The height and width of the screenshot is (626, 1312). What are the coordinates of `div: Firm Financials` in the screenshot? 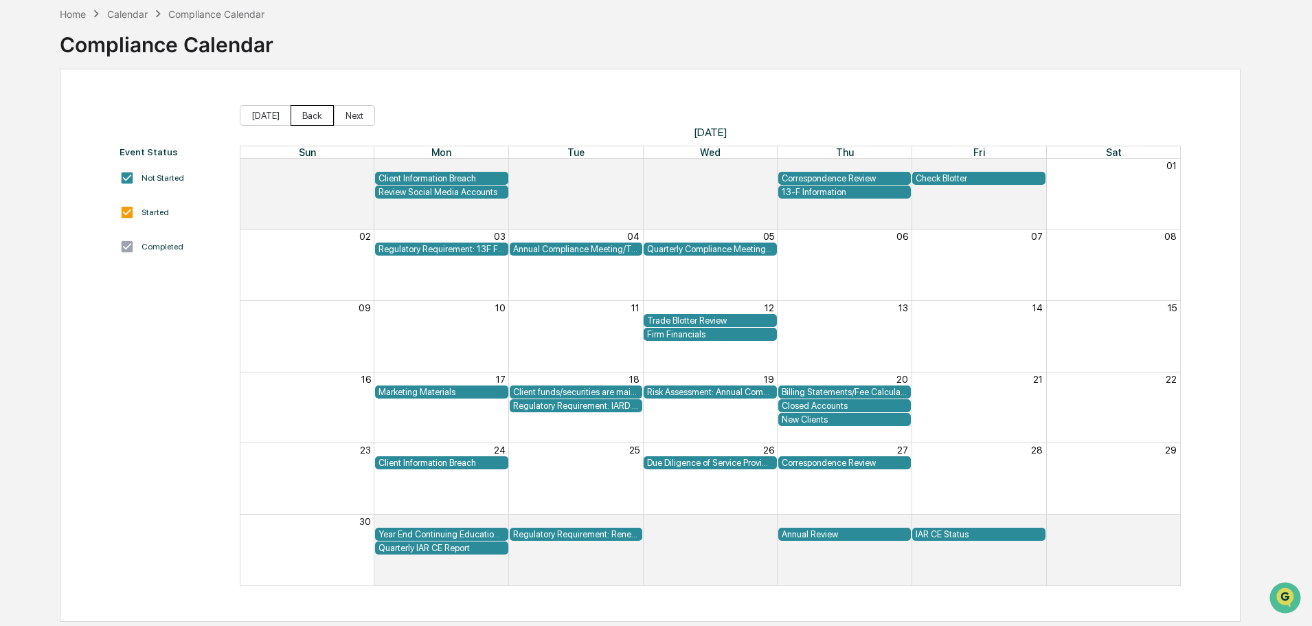 It's located at (710, 334).